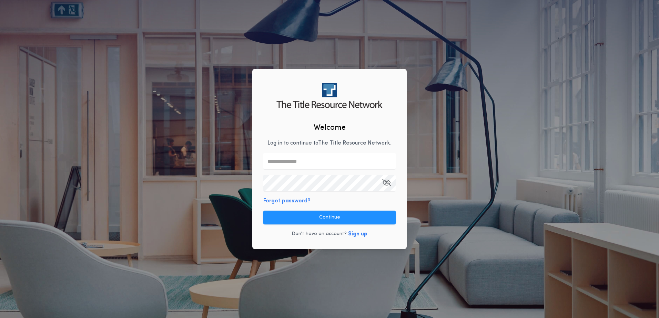  I want to click on h2: Welcome, so click(329, 128).